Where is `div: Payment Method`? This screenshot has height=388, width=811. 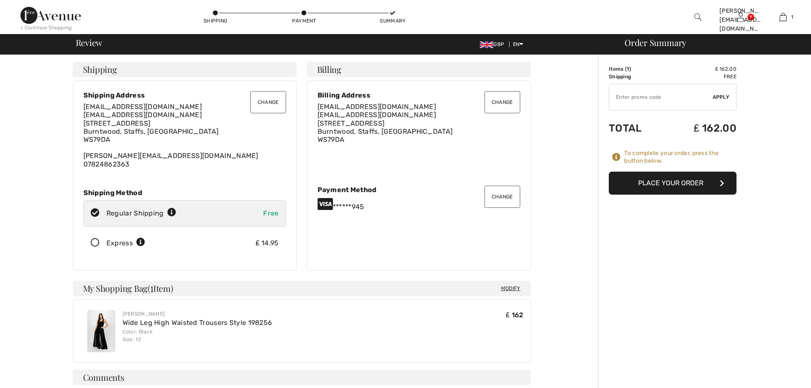 div: Payment Method is located at coordinates (419, 189).